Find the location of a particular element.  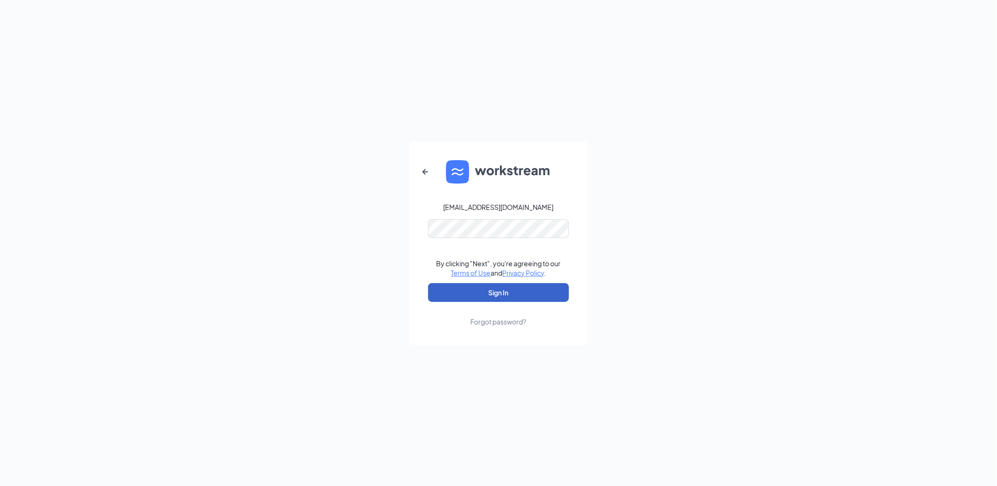

img: WS logo and Workstream text is located at coordinates (498, 172).